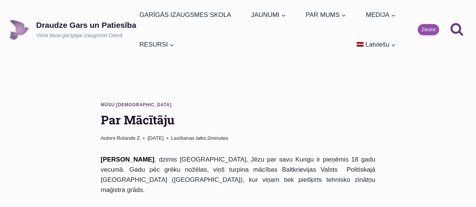 The width and height of the screenshot is (476, 207). Describe the element at coordinates (377, 44) in the screenshot. I see `span: Latviešu` at that location.